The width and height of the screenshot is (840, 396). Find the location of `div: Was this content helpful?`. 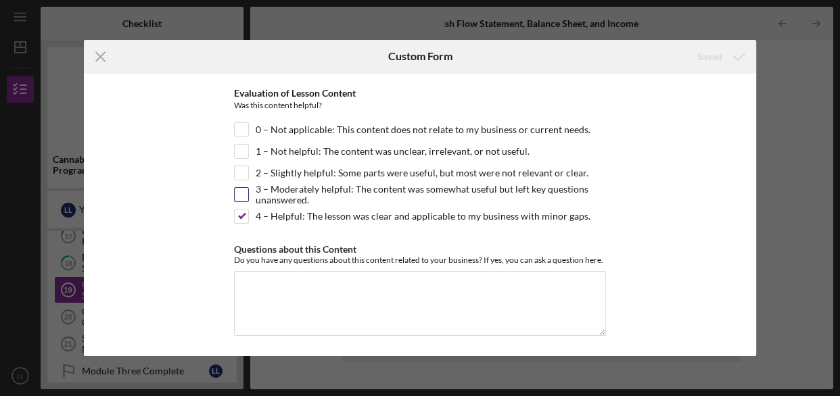

div: Was this content helpful? is located at coordinates (420, 107).